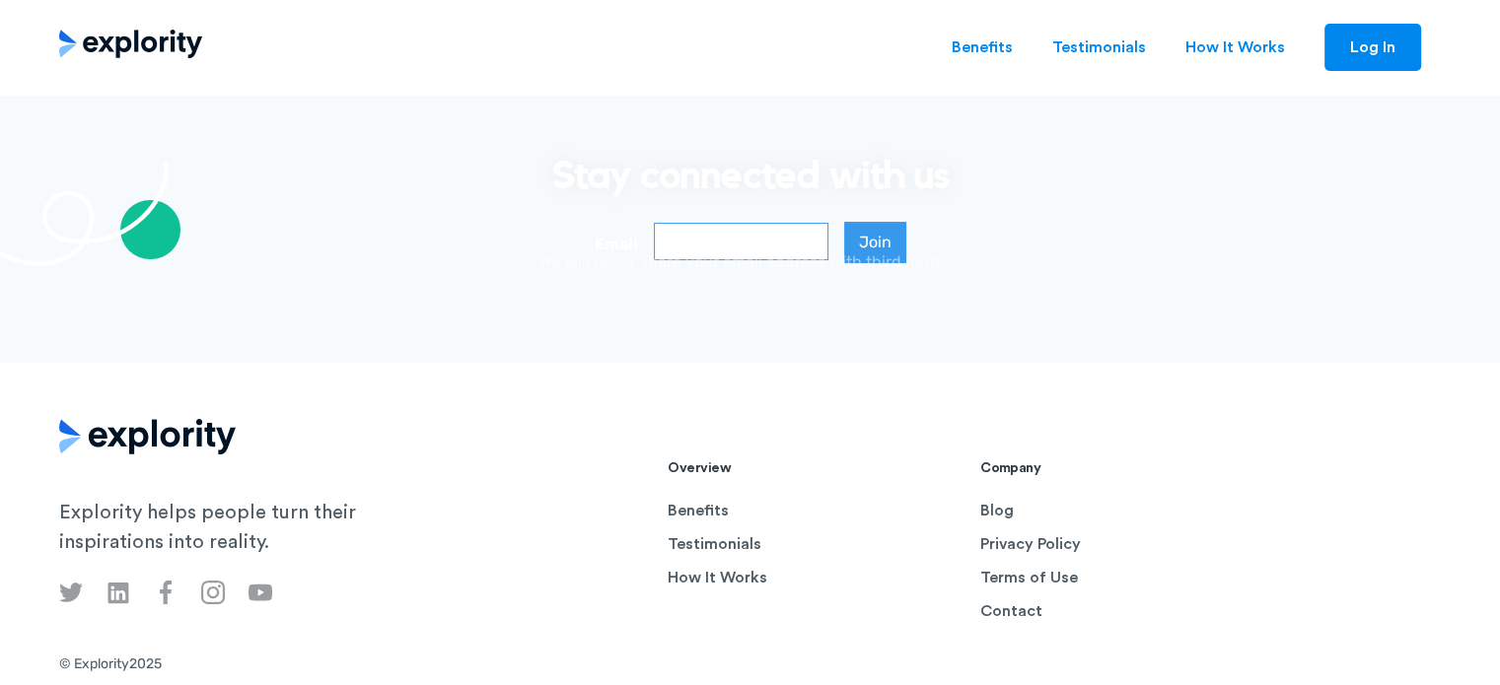 The image size is (1500, 685). Describe the element at coordinates (815, 468) in the screenshot. I see `h2: Overview` at that location.